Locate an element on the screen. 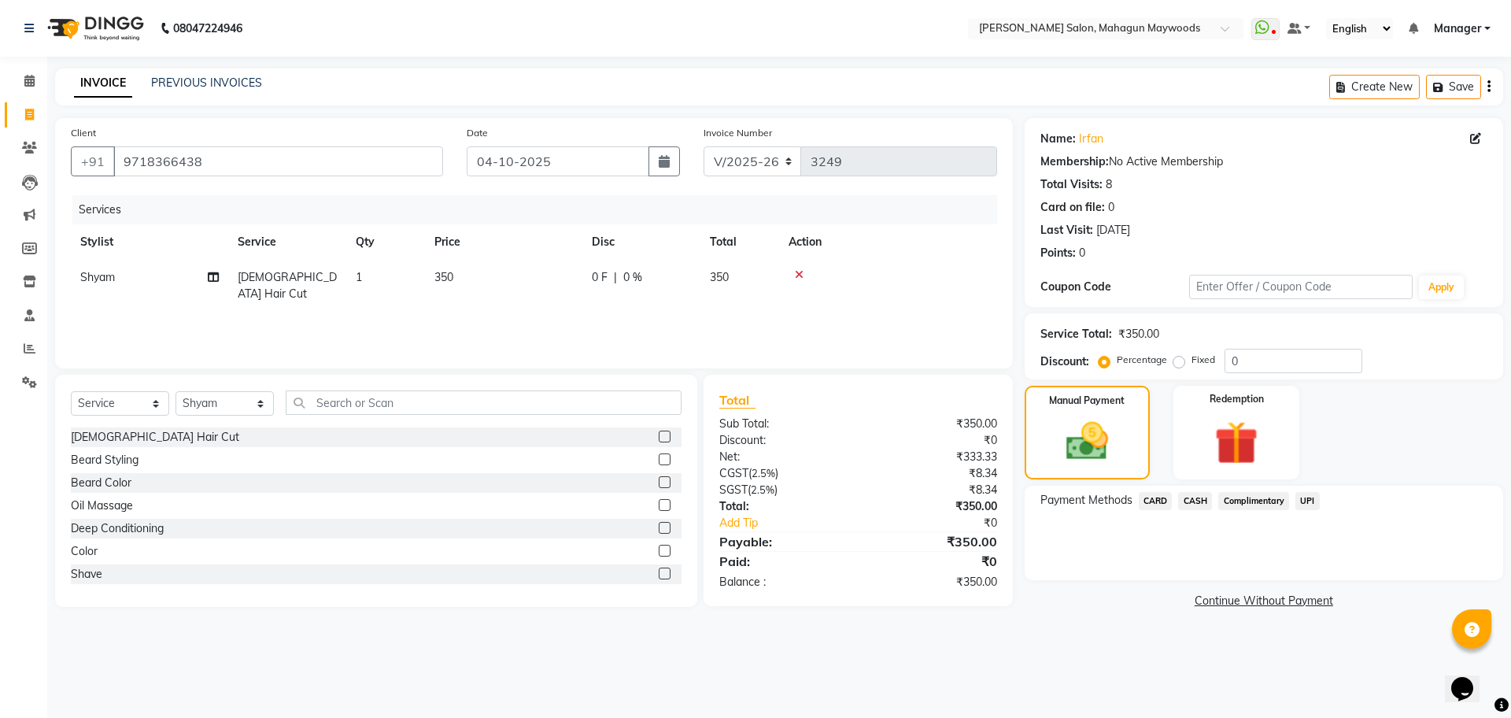  label: Invoice Number is located at coordinates (738, 133).